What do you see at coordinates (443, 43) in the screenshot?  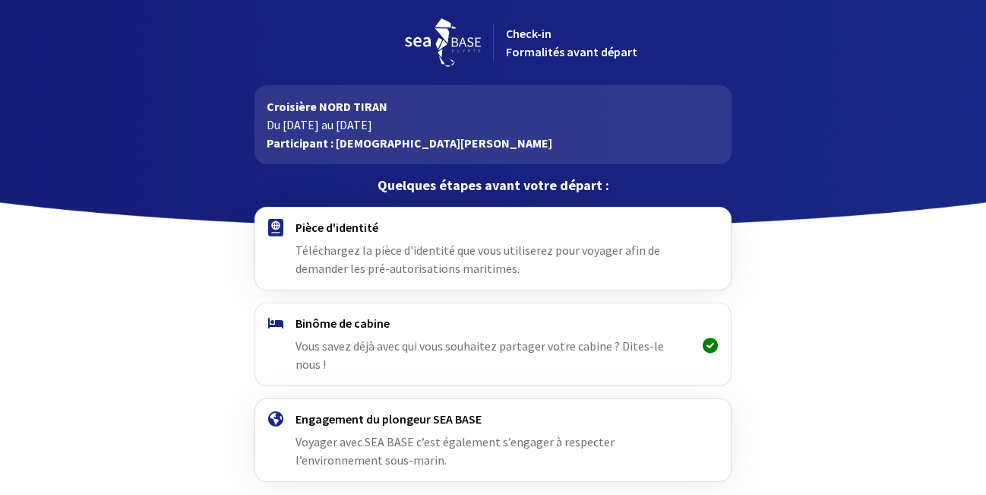 I see `img: logo_seabase.svg` at bounding box center [443, 43].